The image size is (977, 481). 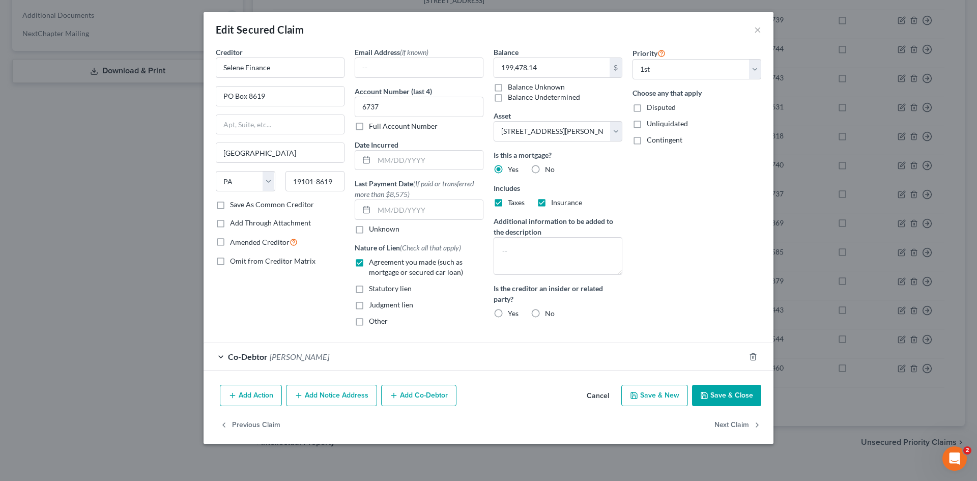 I want to click on button: Next Claim, so click(x=738, y=425).